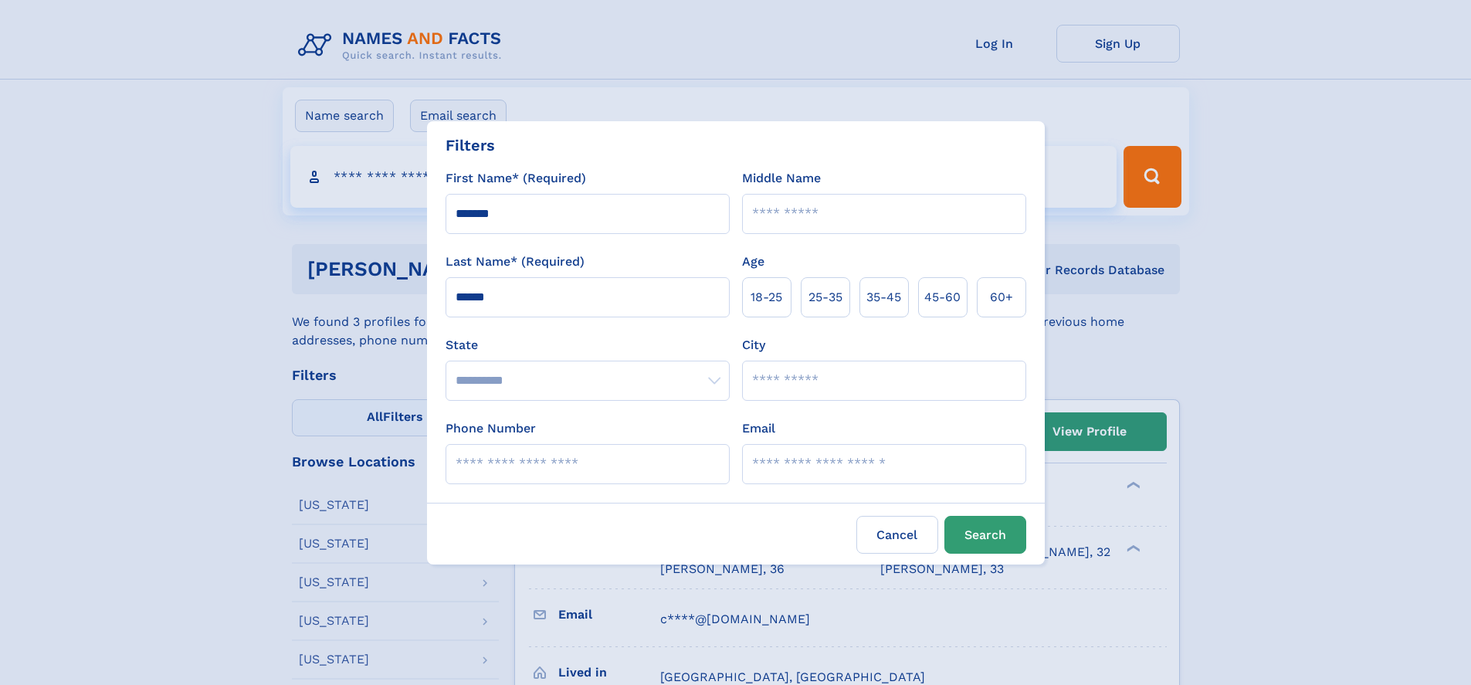  I want to click on label: State, so click(587, 345).